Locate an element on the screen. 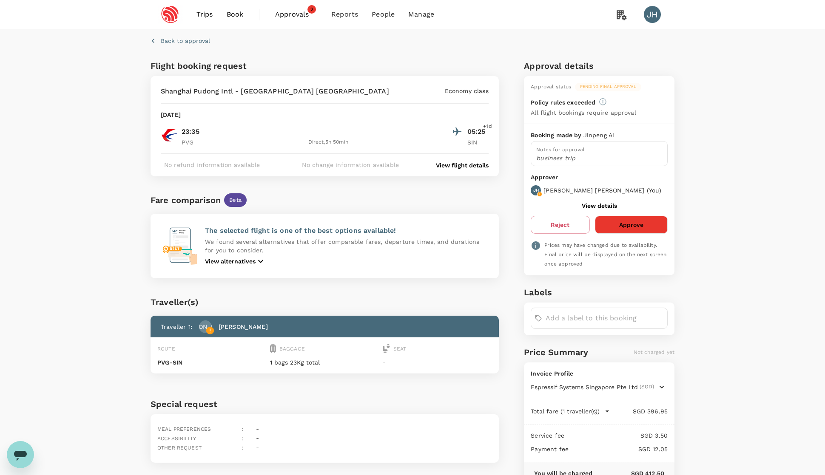  p: View alternatives is located at coordinates (230, 262).